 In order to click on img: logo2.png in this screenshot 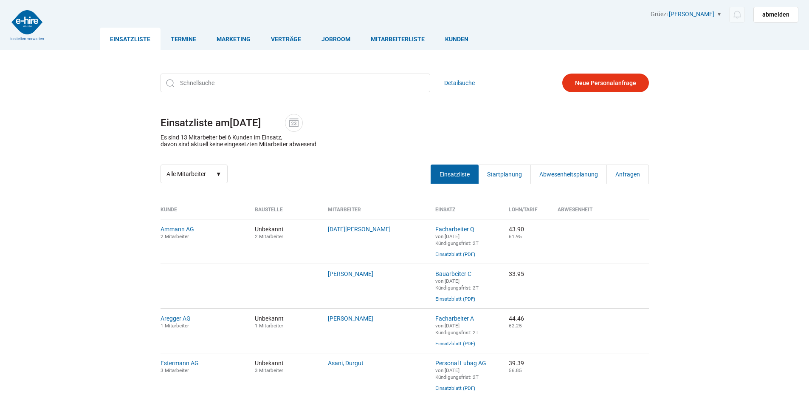, I will do `click(27, 25)`.